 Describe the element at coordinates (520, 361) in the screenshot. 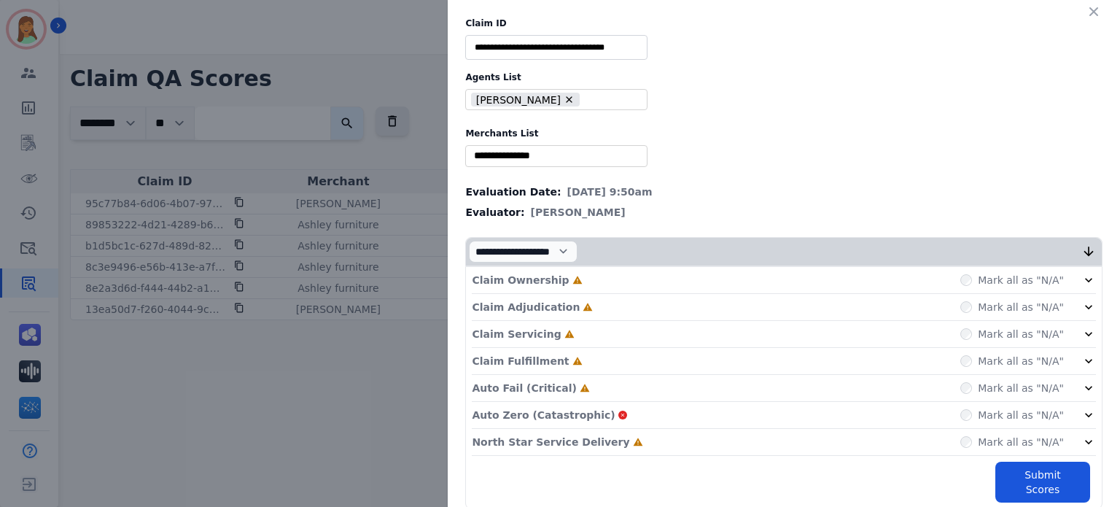

I see `p: Claim Fulfillment` at that location.